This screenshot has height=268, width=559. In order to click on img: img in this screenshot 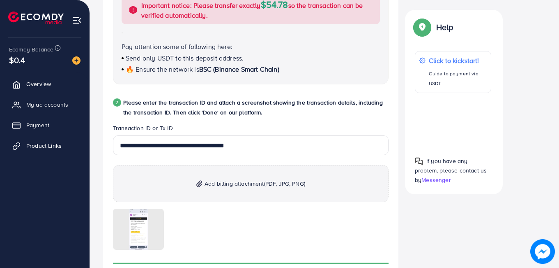, I will do `click(199, 183)`.